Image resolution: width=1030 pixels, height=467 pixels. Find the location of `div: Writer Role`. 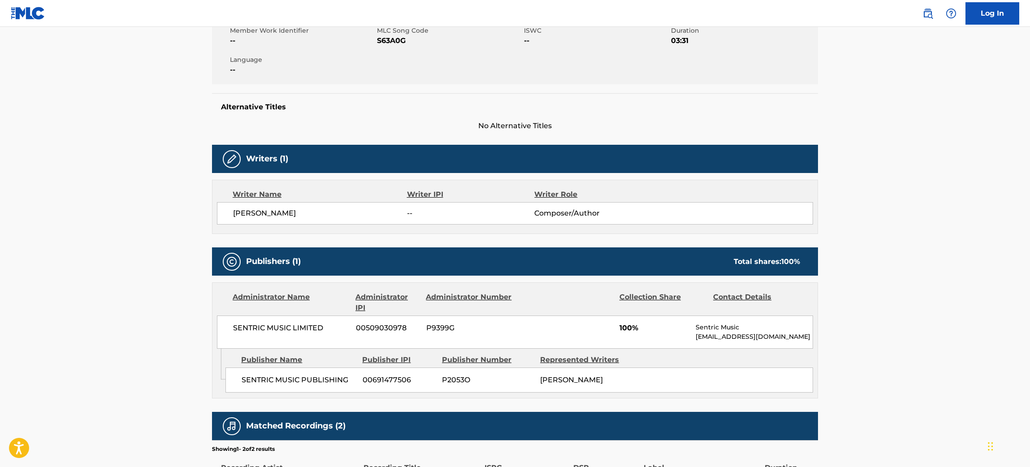

div: Writer Role is located at coordinates (592, 195).